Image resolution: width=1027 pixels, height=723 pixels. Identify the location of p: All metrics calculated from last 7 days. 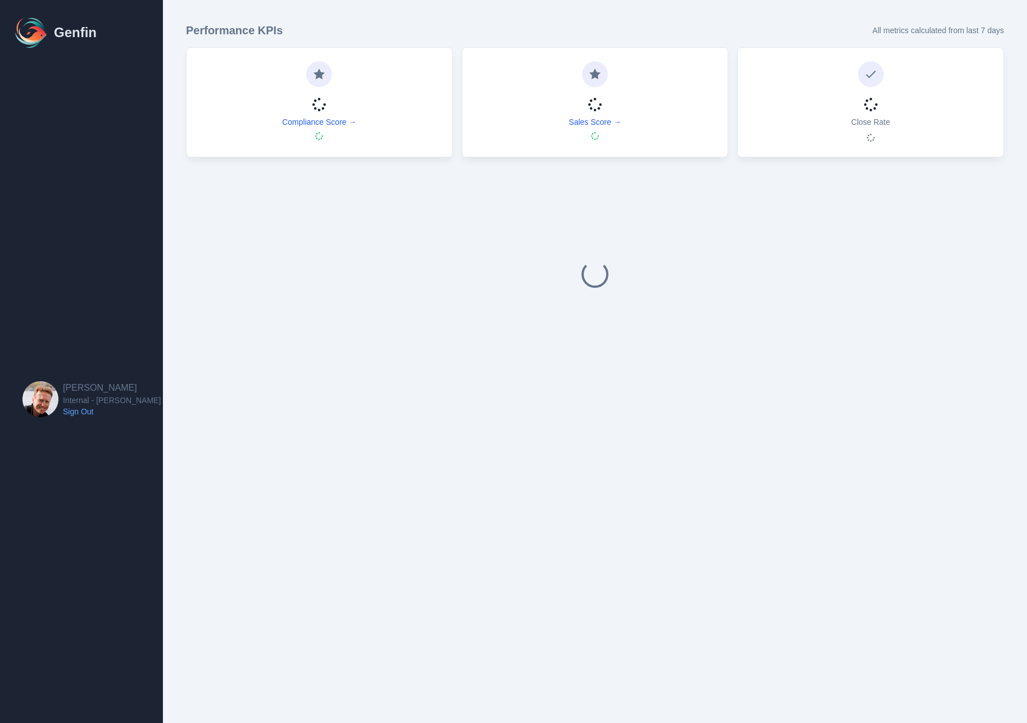
(939, 30).